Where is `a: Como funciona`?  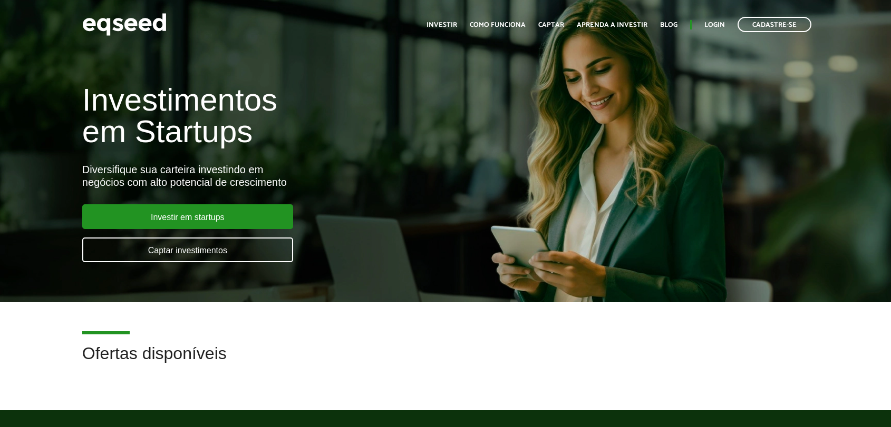 a: Como funciona is located at coordinates (497, 25).